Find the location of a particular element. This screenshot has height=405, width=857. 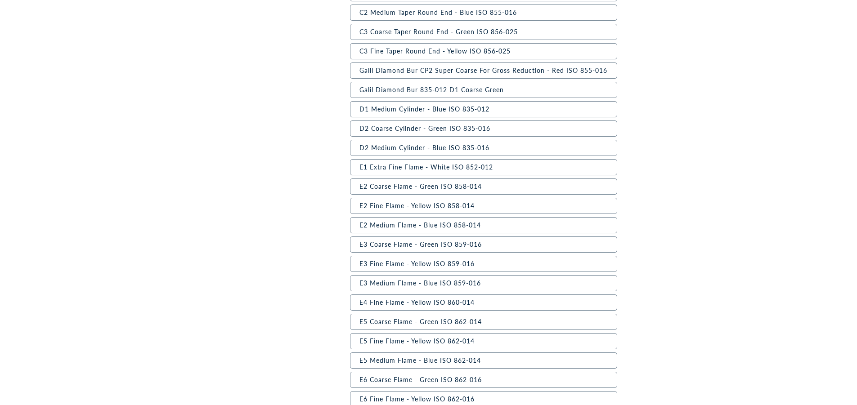

label: E4 Fine Flame - Yellow ISO 860-014 is located at coordinates (483, 303).